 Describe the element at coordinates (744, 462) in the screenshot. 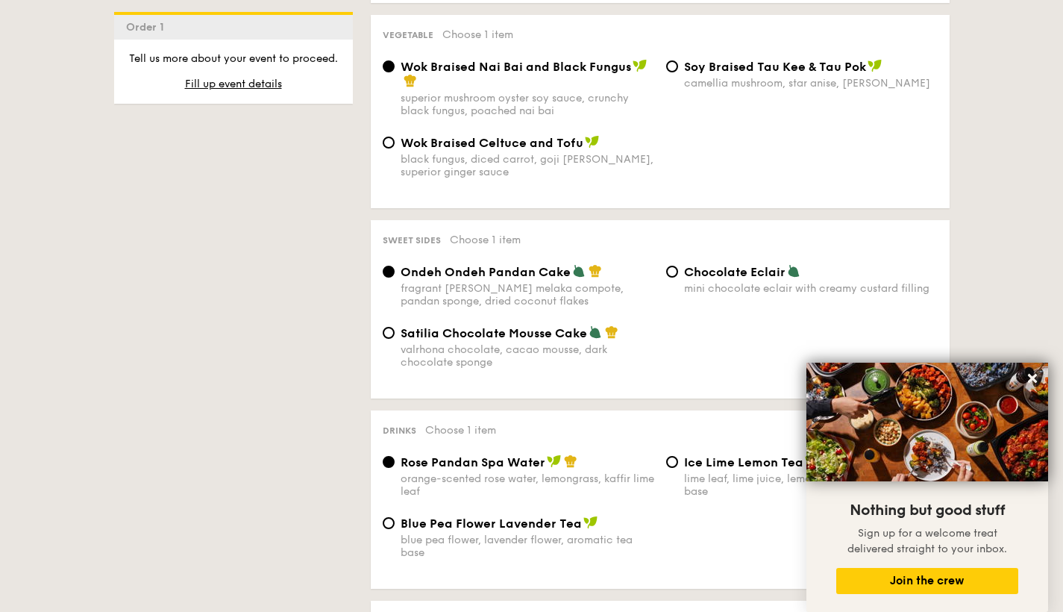

I see `span: Ice Lime Lemon Tea` at that location.